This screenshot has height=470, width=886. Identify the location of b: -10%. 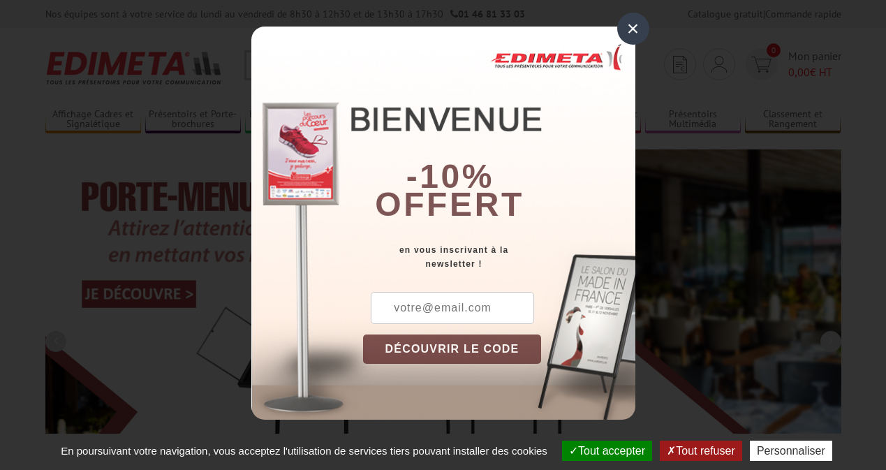
(450, 176).